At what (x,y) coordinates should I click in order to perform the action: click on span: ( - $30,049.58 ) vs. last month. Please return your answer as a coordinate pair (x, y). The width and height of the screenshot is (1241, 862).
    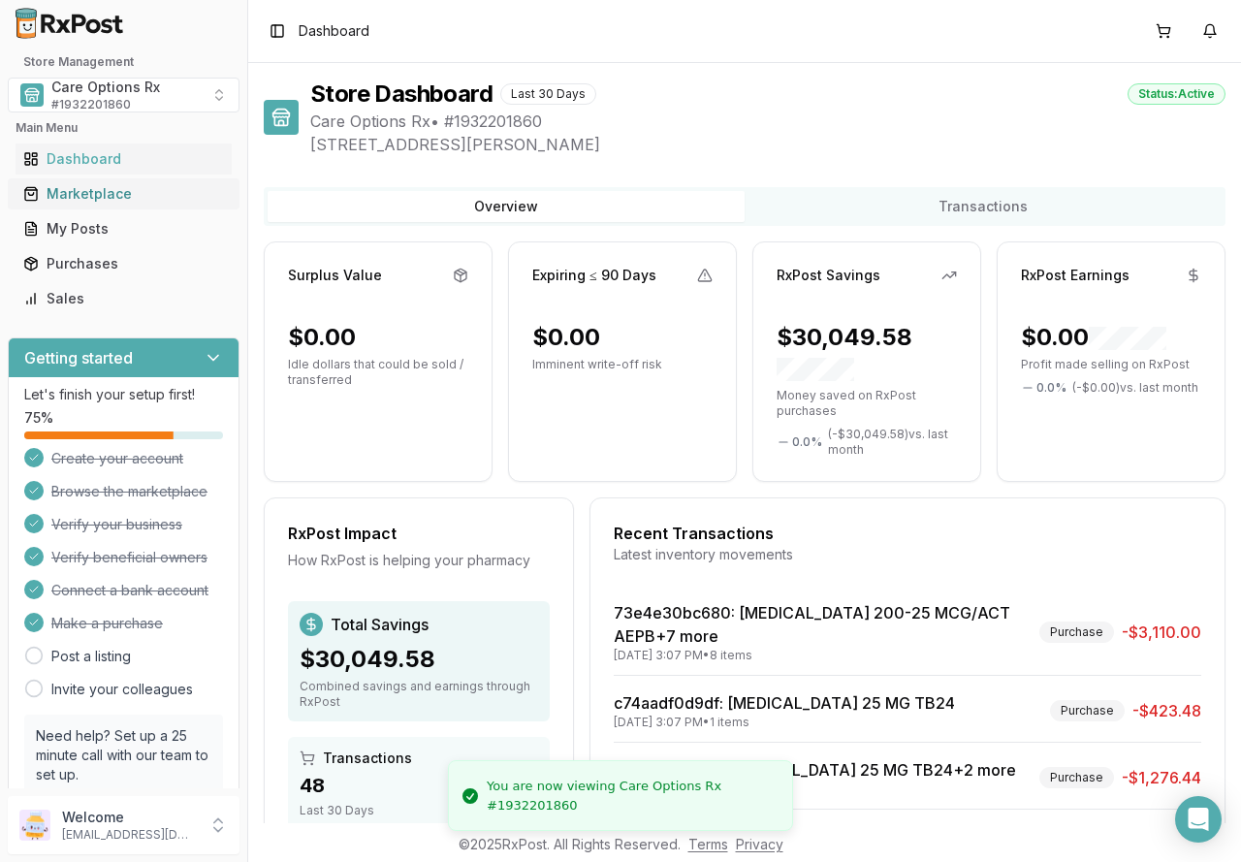
    Looking at the image, I should click on (892, 442).